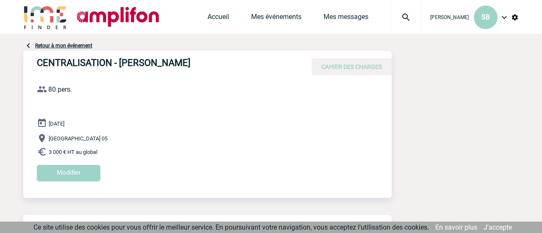  I want to click on a: Mes événements, so click(276, 19).